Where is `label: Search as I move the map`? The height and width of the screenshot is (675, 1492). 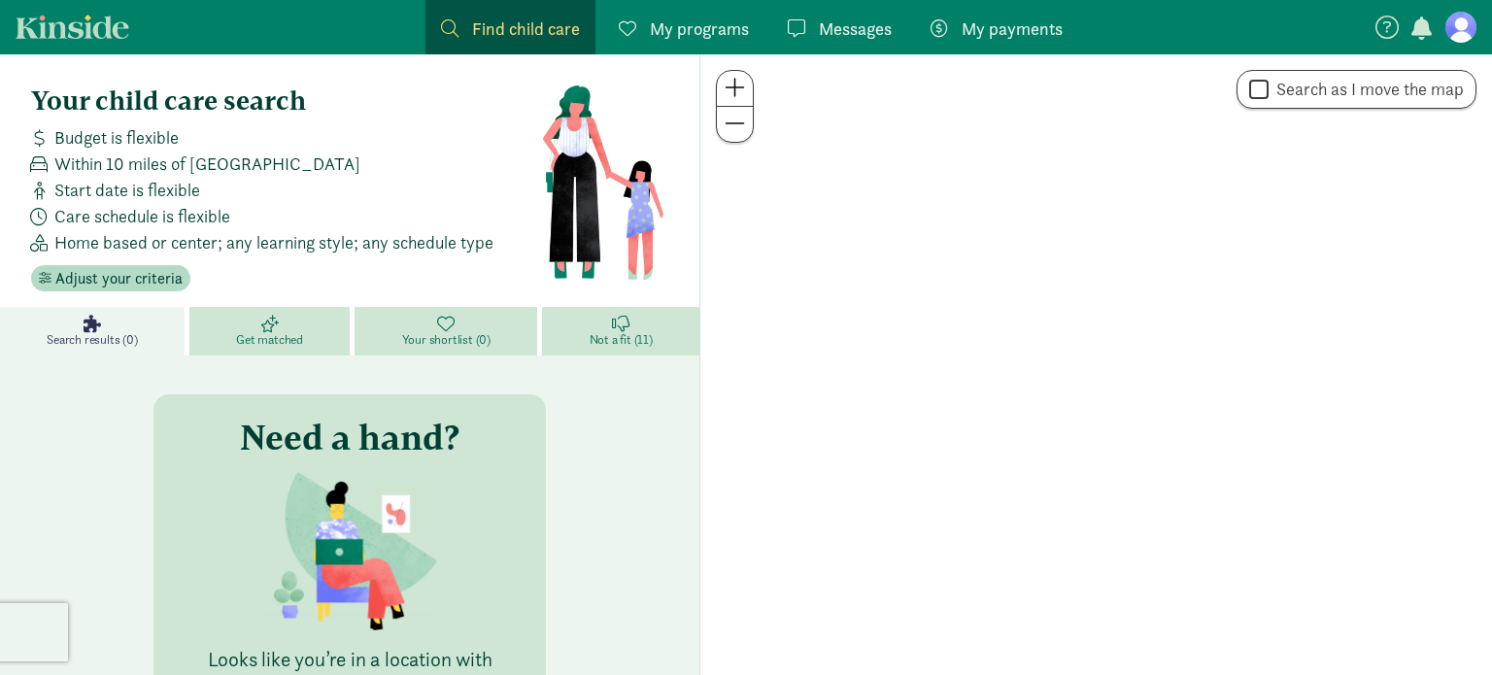 label: Search as I move the map is located at coordinates (1366, 89).